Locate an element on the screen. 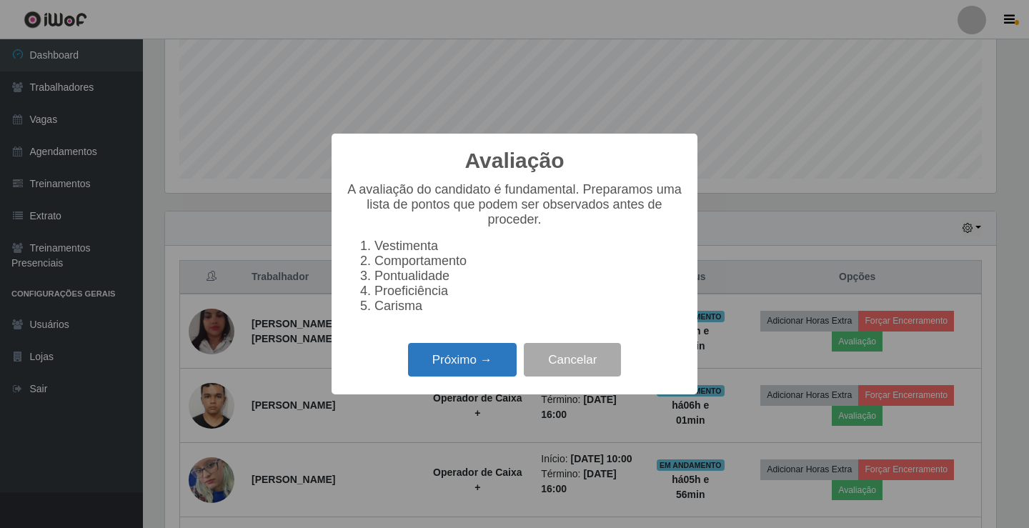  button: Cancelar is located at coordinates (572, 359).